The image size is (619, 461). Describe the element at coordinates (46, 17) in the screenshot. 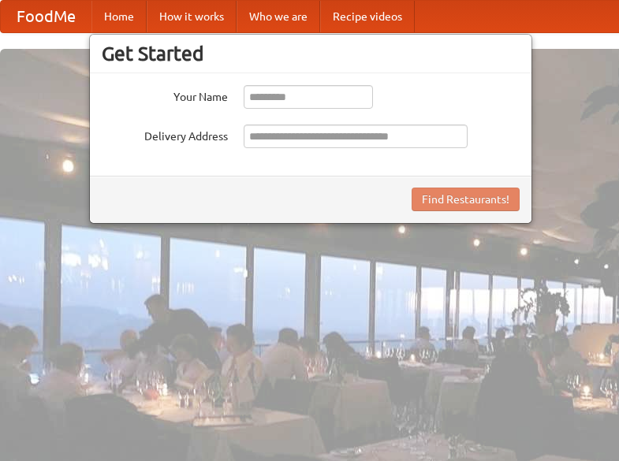

I see `a: FoodMe` at that location.